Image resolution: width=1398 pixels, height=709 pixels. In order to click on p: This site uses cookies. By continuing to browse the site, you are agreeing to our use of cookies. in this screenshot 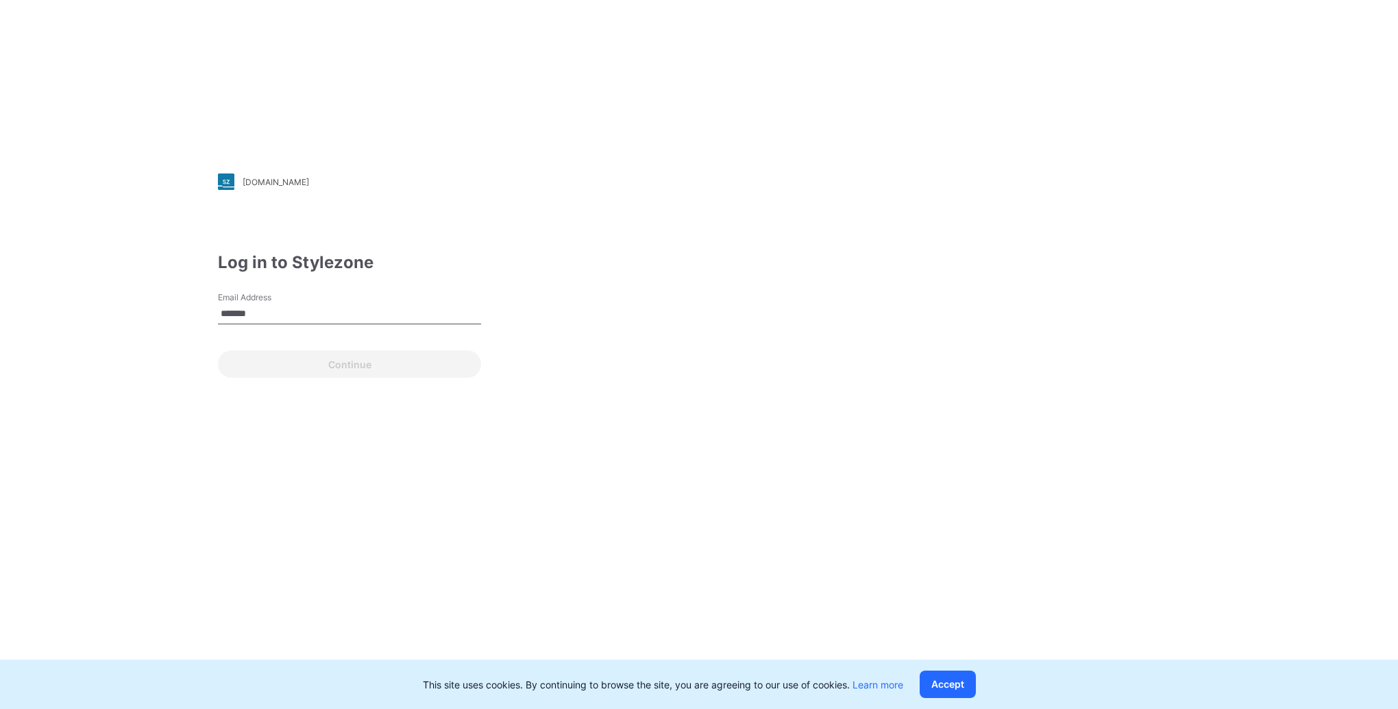, I will do `click(663, 684)`.